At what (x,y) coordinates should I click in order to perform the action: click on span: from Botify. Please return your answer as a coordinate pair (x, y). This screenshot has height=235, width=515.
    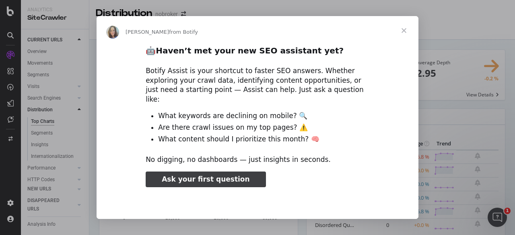
    Looking at the image, I should click on (183, 32).